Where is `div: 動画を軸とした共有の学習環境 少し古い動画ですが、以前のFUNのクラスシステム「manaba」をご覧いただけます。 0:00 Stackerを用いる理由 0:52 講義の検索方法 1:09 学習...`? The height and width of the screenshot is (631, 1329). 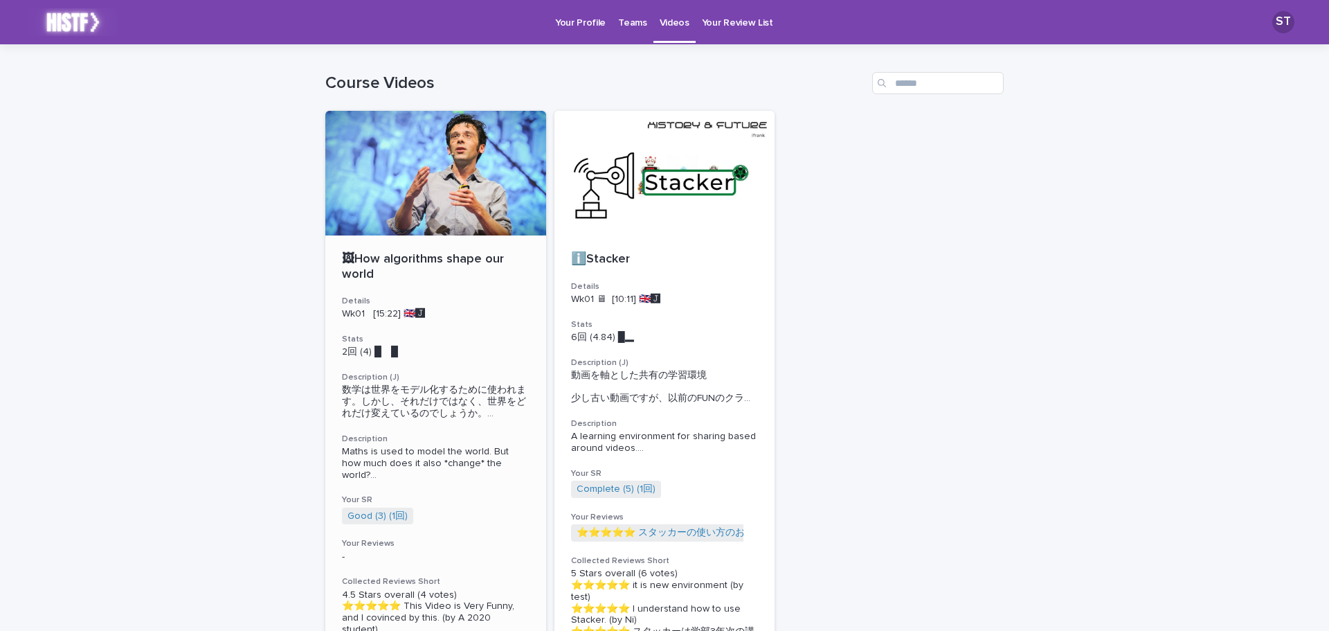
div: 動画を軸とした共有の学習環境 少し古い動画ですが、以前のFUNのクラスシステム「manaba」をご覧いただけます。 0:00 Stackerを用いる理由 0:52 講義の検索方法 1:09 学習... is located at coordinates (665, 387).